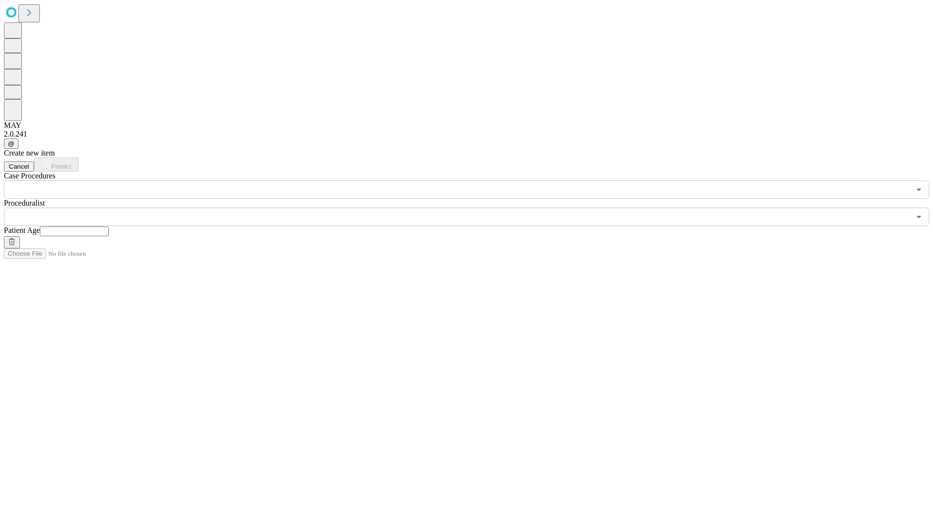 This screenshot has width=933, height=525. What do you see at coordinates (466, 134) in the screenshot?
I see `div: 2.0.241` at bounding box center [466, 134].